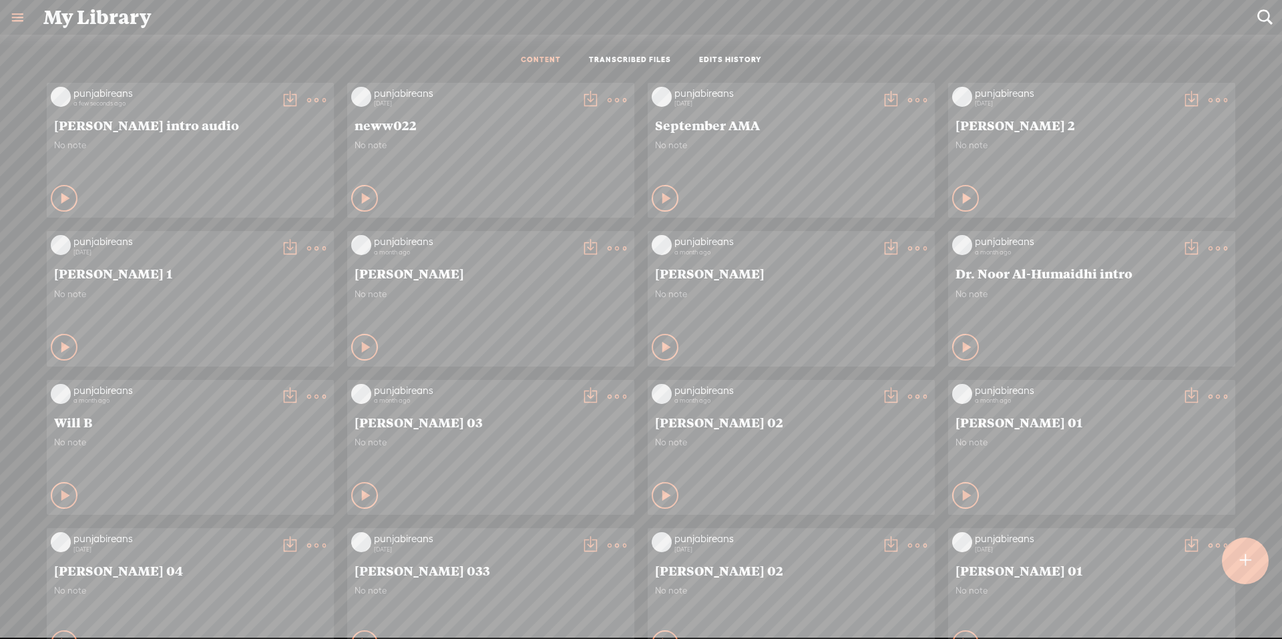 This screenshot has width=1282, height=639. I want to click on span: neww022, so click(491, 125).